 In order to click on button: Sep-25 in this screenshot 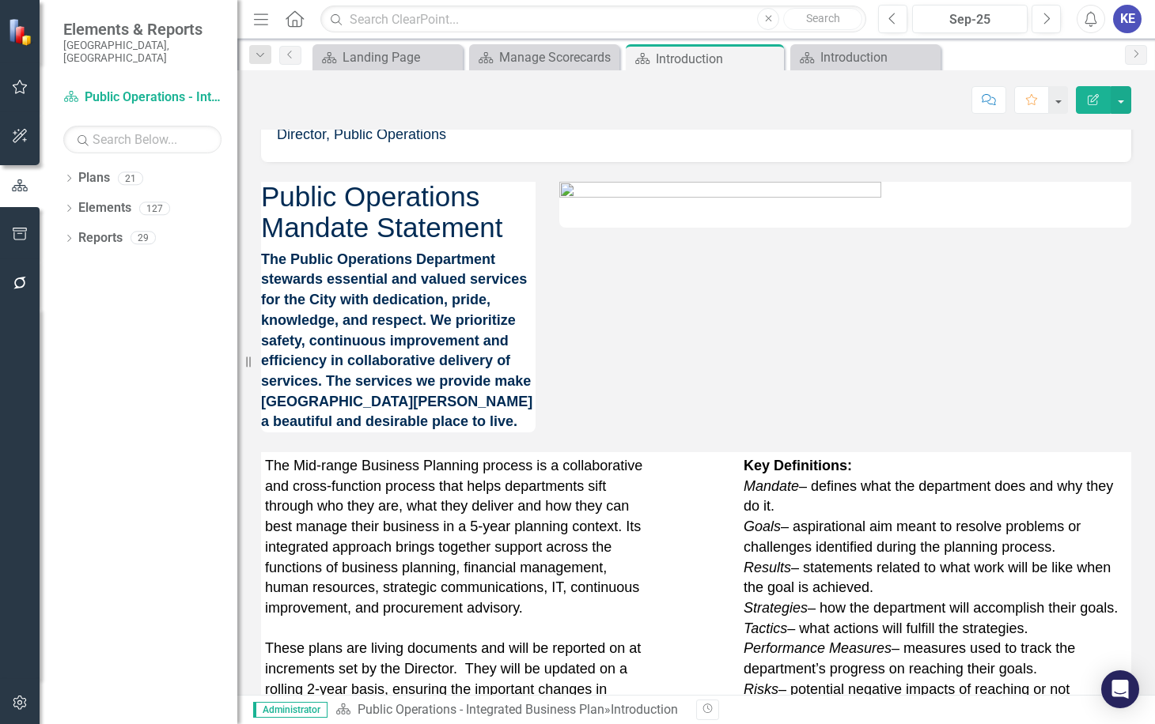, I will do `click(970, 19)`.